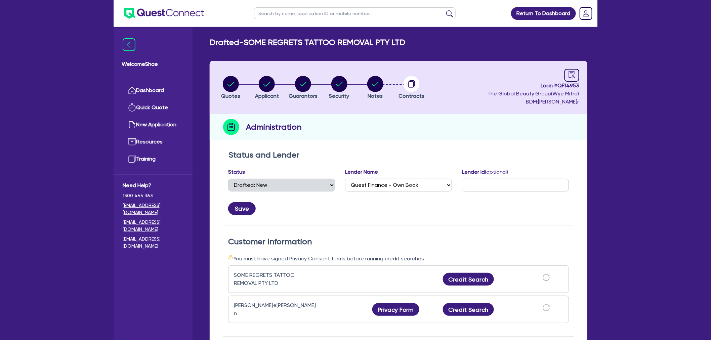 Image resolution: width=711 pixels, height=340 pixels. What do you see at coordinates (242, 209) in the screenshot?
I see `button: Save` at bounding box center [242, 209].